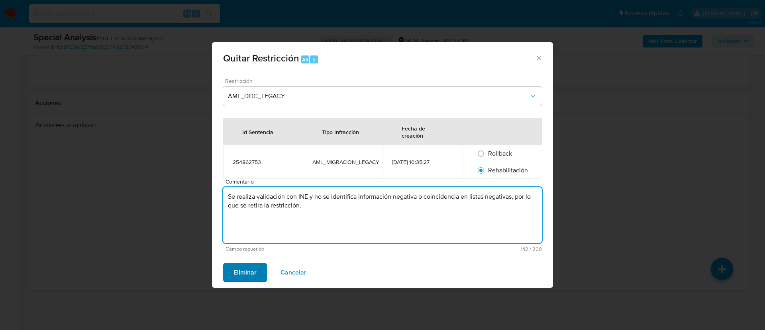 This screenshot has width=765, height=330. I want to click on button: Restriction, so click(383, 96).